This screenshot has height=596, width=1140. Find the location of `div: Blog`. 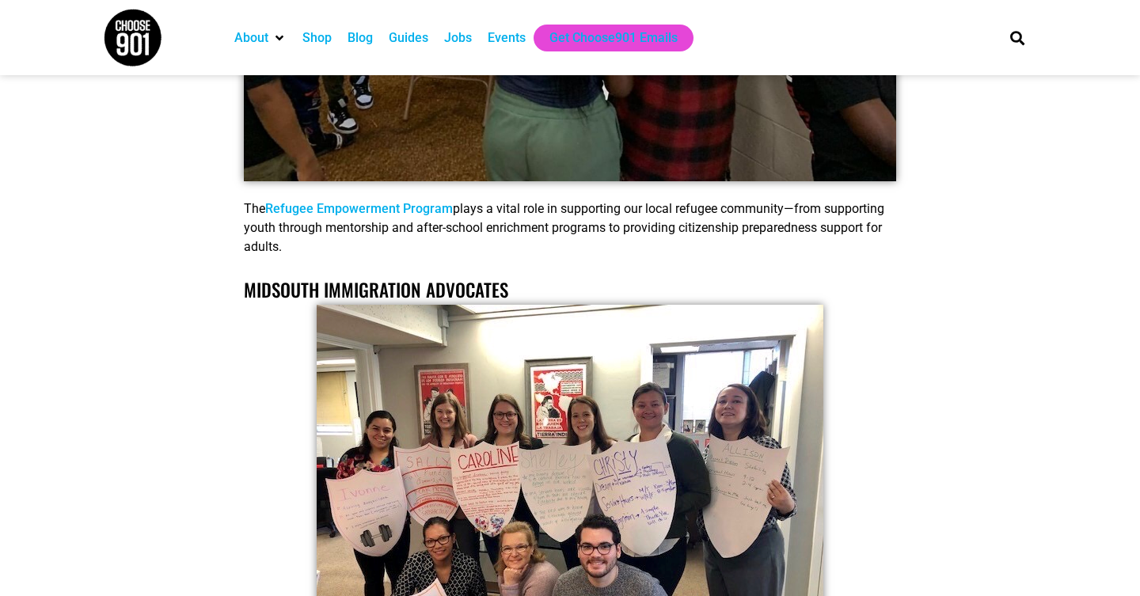

div: Blog is located at coordinates (360, 38).